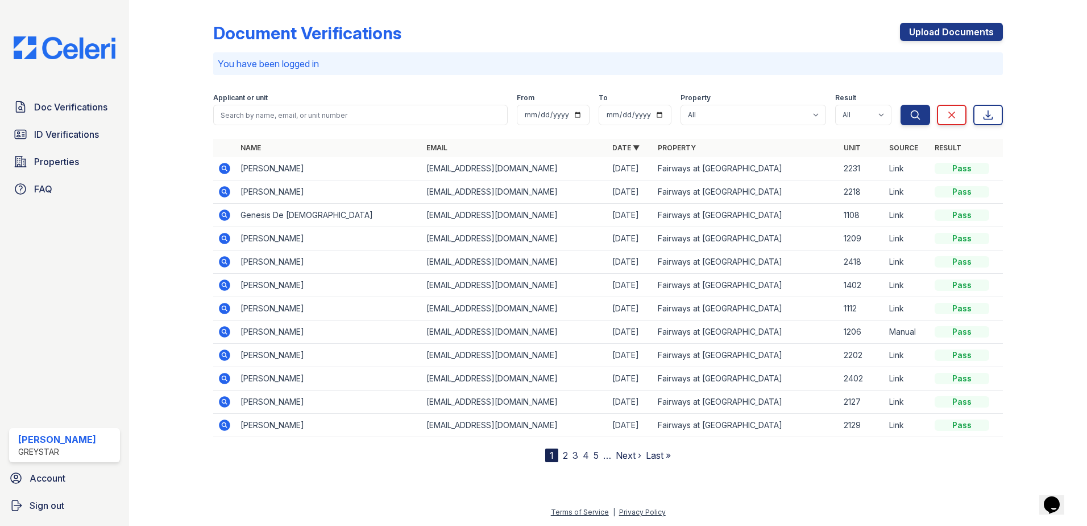  Describe the element at coordinates (596, 455) in the screenshot. I see `a: 5` at that location.